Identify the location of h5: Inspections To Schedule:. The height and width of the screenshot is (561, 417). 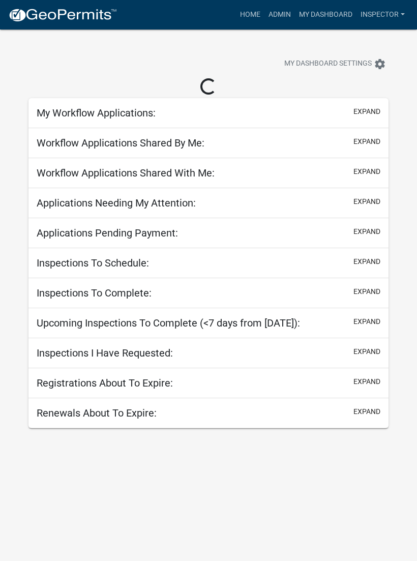
(93, 263).